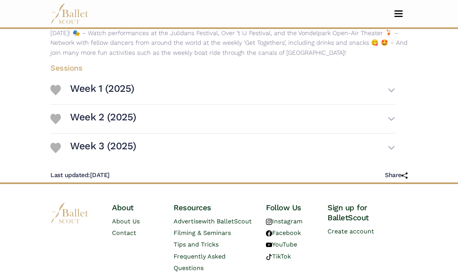 The height and width of the screenshot is (277, 458). Describe the element at coordinates (368, 212) in the screenshot. I see `h4: Sign up for BalletScout` at that location.